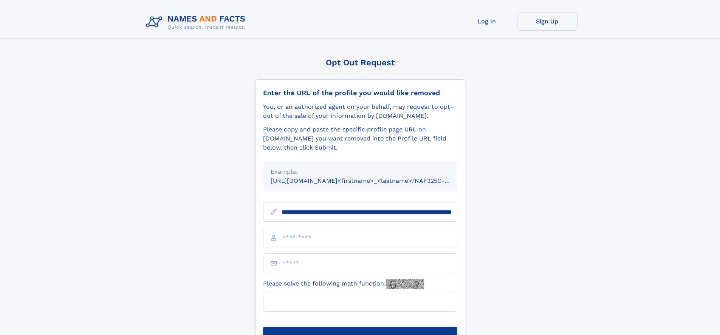 The image size is (720, 335). I want to click on div: Enter the URL of the profile you would like removed, so click(360, 93).